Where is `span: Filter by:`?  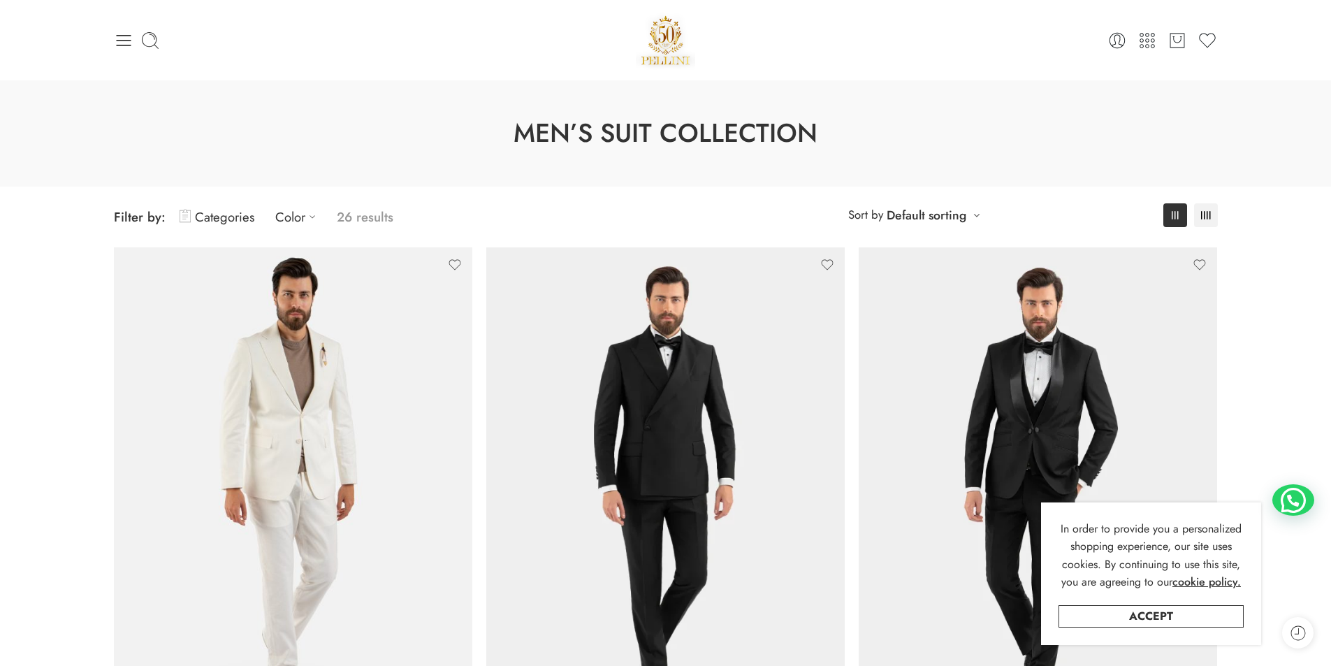 span: Filter by: is located at coordinates (140, 217).